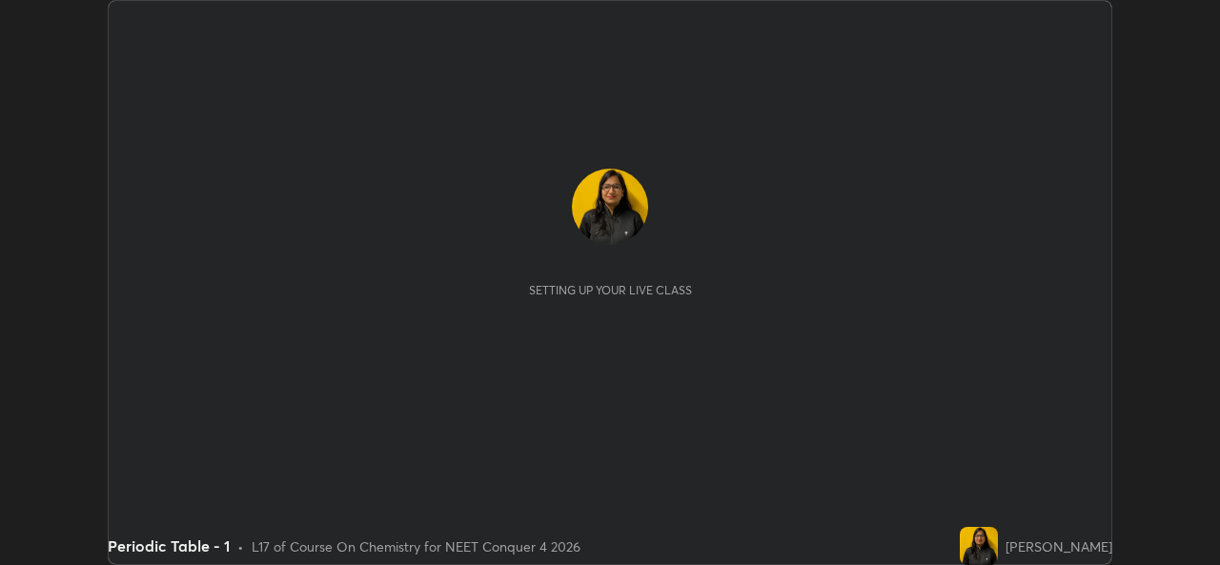 The image size is (1220, 565). I want to click on div: Setting up your live class, so click(610, 290).